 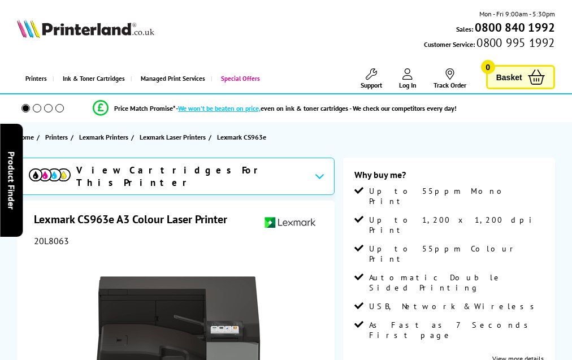 What do you see at coordinates (372, 79) in the screenshot?
I see `a: Support` at bounding box center [372, 79].